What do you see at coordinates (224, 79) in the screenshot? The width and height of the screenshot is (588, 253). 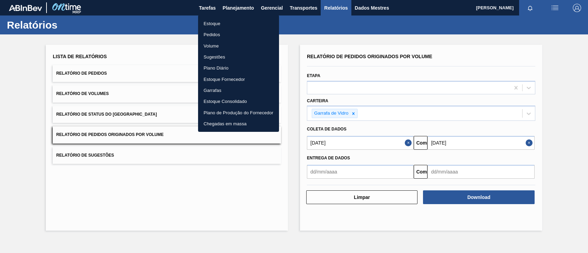 I see `font: Estoque Fornecedor` at bounding box center [224, 79].